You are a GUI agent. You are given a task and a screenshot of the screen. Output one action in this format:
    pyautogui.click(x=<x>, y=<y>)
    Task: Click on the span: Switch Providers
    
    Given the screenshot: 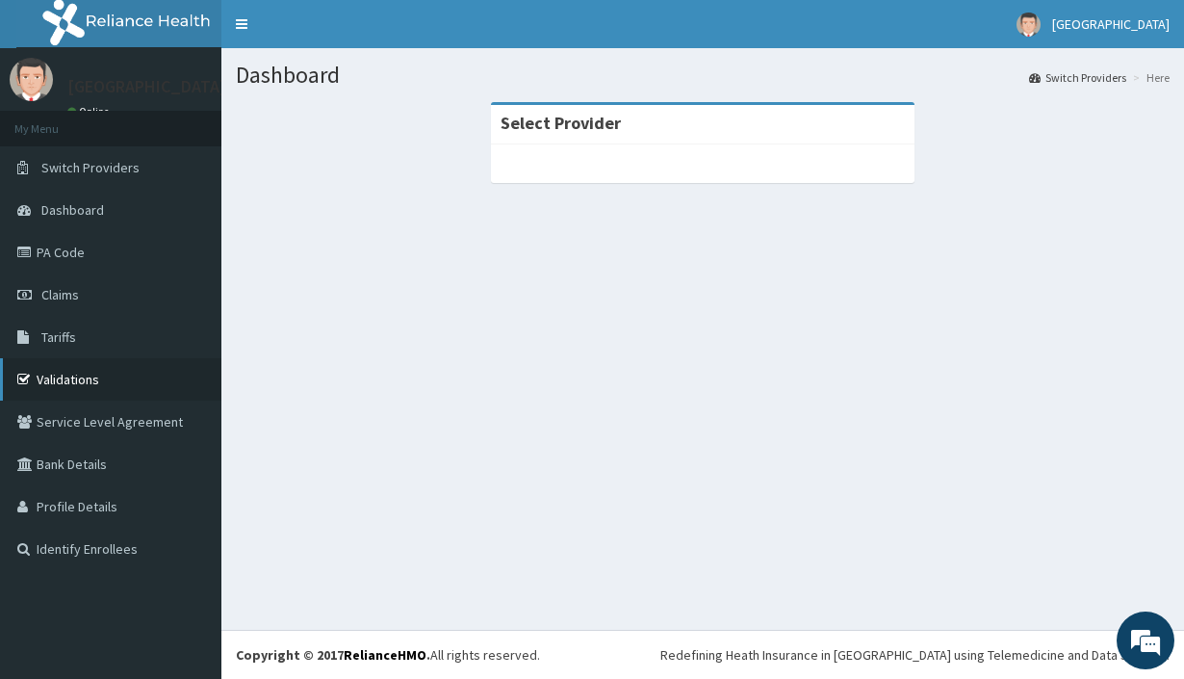 What is the action you would take?
    pyautogui.click(x=90, y=167)
    